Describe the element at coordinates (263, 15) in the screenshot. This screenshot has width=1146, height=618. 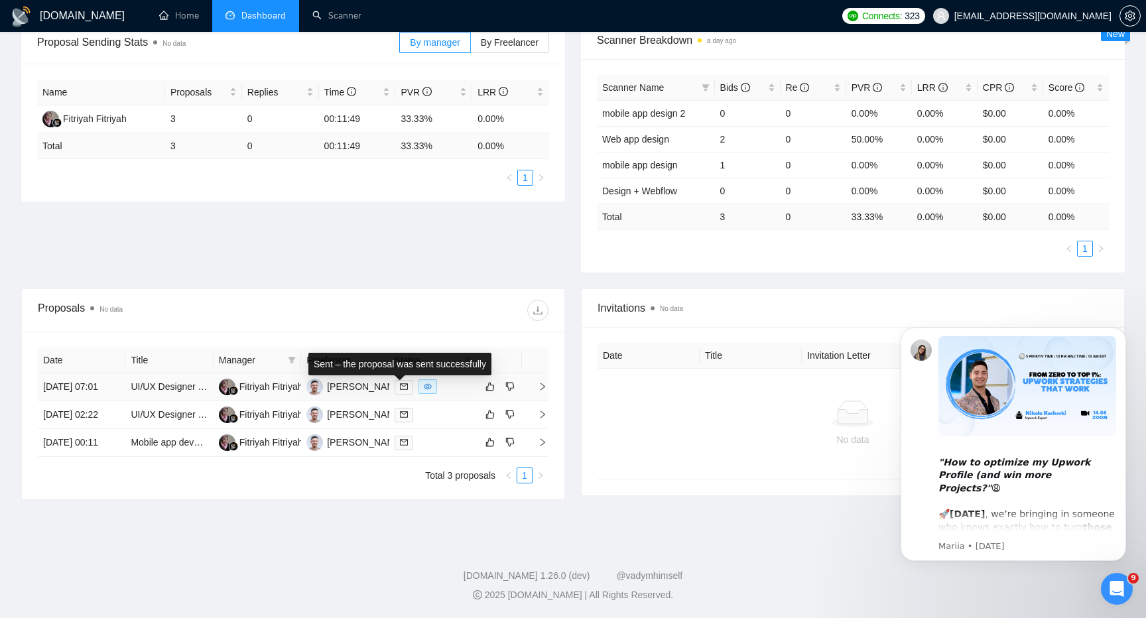
I see `span: Dashboard` at that location.